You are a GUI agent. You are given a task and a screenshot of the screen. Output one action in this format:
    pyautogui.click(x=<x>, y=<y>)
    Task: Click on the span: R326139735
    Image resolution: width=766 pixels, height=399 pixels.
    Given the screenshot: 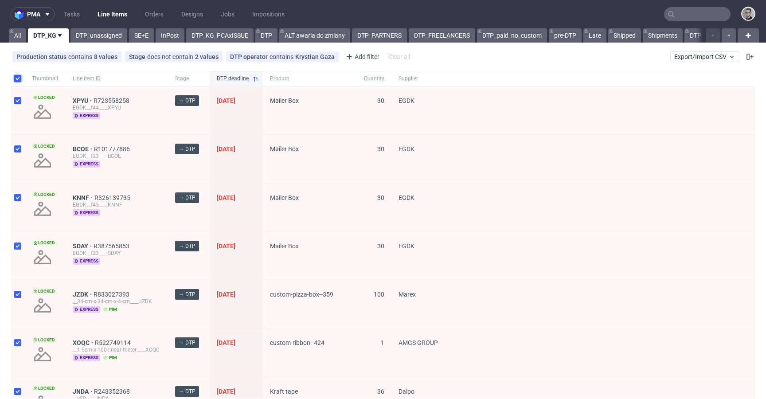 What is the action you would take?
    pyautogui.click(x=113, y=198)
    